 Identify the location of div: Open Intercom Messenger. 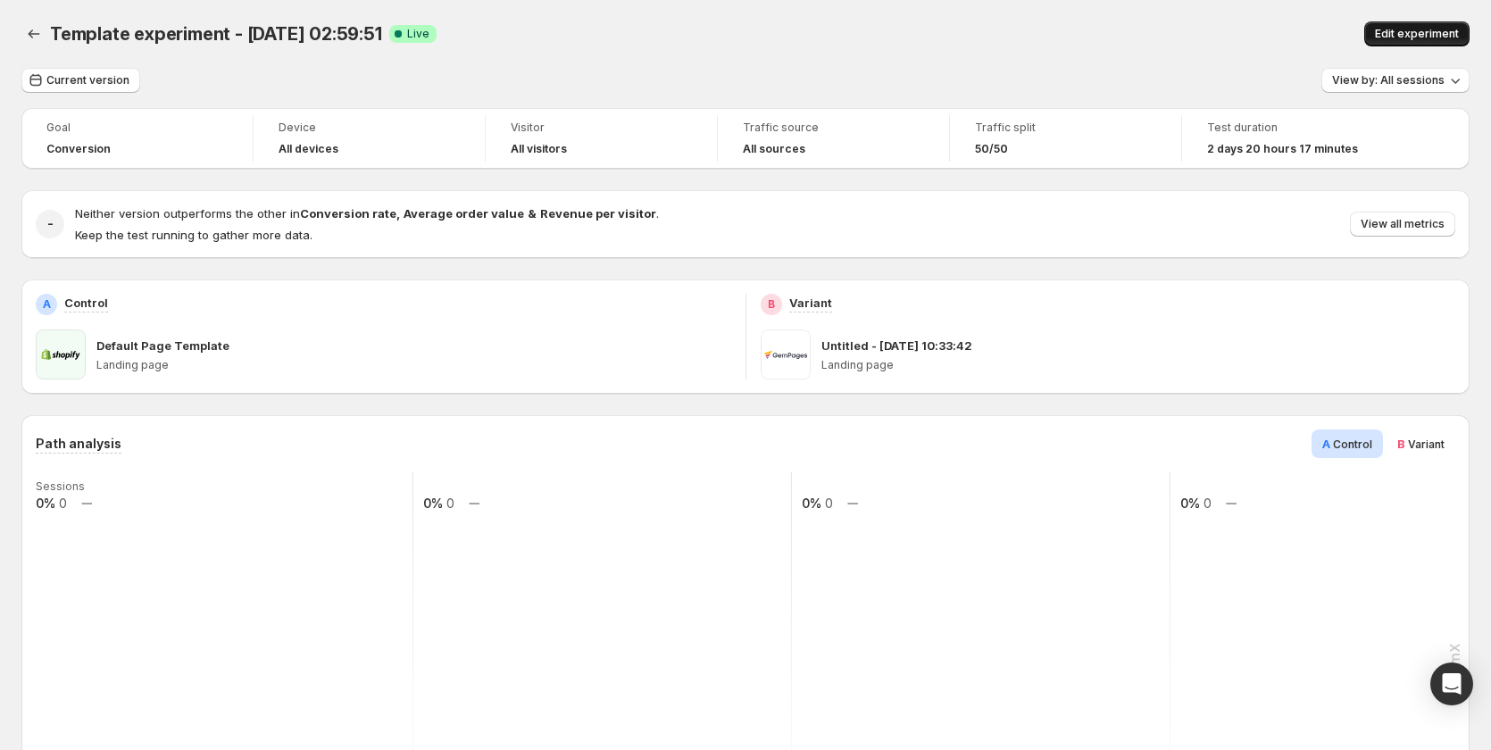
(1451, 684).